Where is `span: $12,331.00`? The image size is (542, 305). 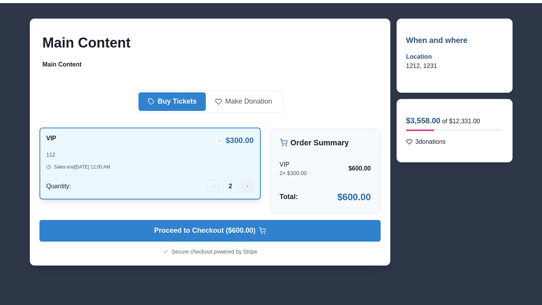
span: $12,331.00 is located at coordinates (464, 121).